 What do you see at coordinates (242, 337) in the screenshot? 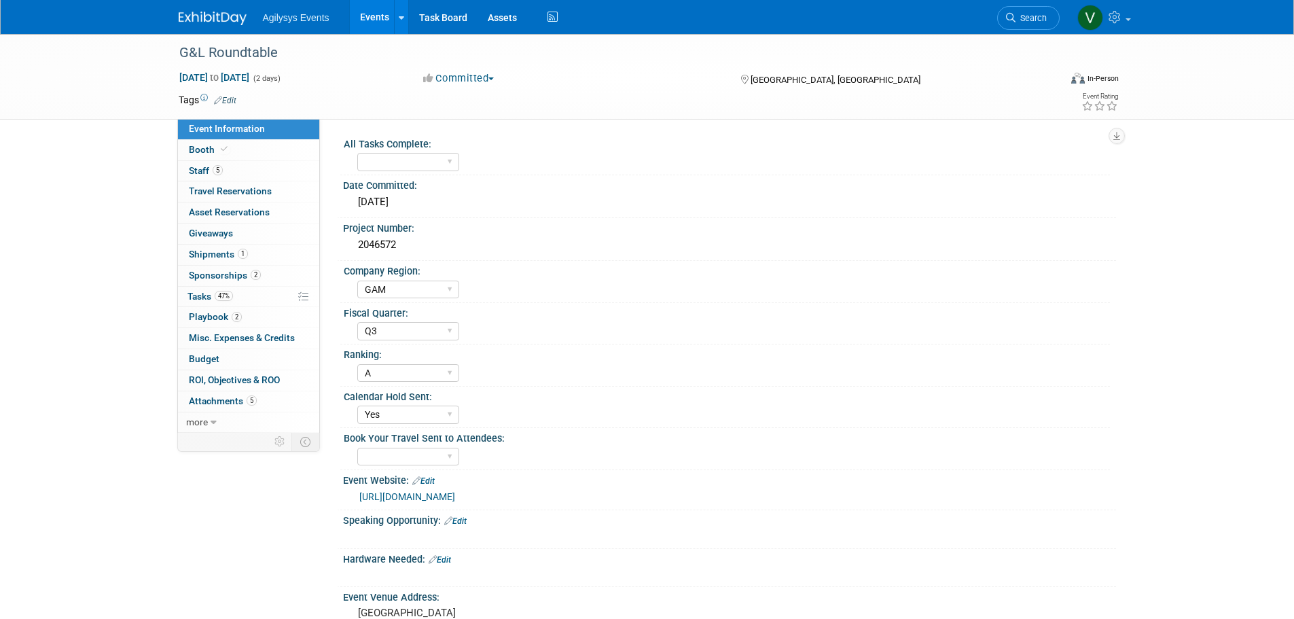
I see `span: Misc. Expenses & Credits` at bounding box center [242, 337].